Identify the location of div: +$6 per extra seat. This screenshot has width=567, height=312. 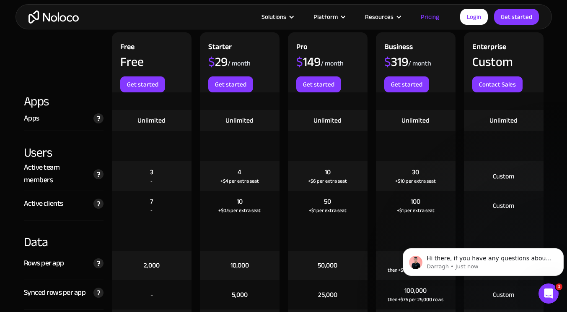
(327, 181).